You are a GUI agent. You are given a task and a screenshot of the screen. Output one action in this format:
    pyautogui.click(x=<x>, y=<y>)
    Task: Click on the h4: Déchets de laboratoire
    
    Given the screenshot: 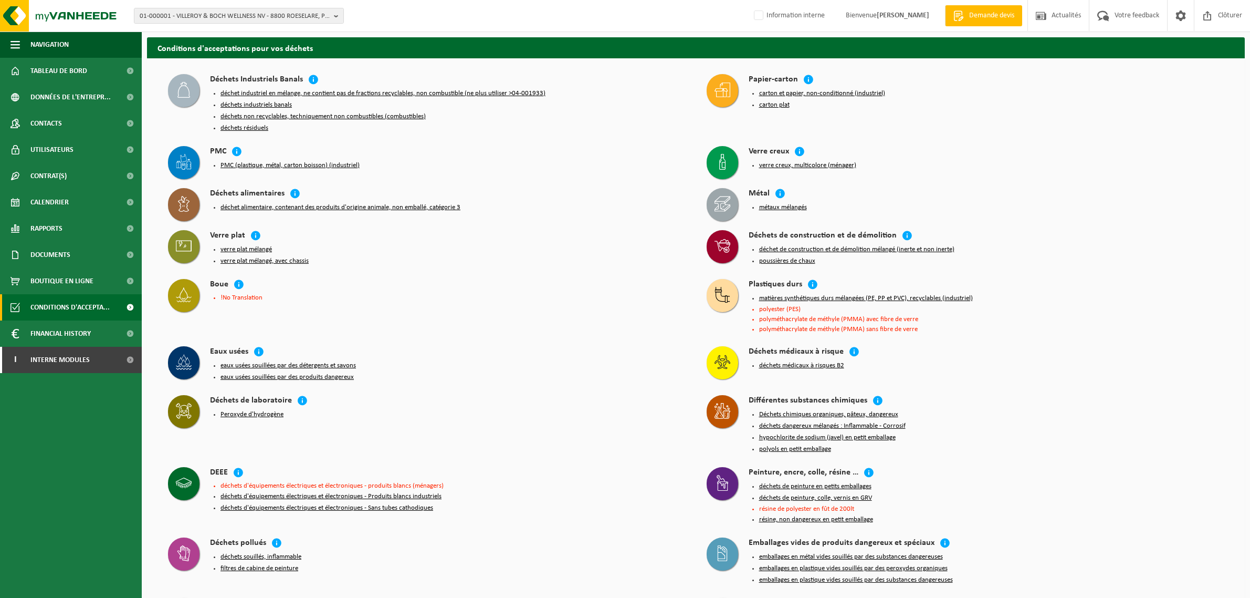 What is the action you would take?
    pyautogui.click(x=251, y=401)
    